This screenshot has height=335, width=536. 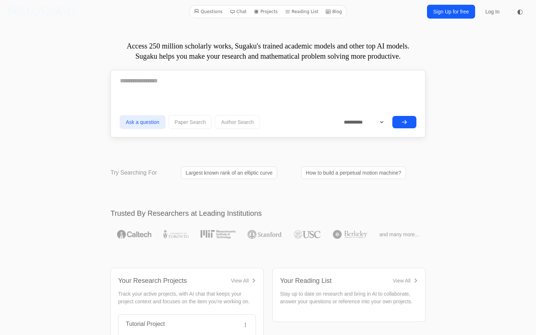 I want to click on p: Try Searching For, so click(x=133, y=173).